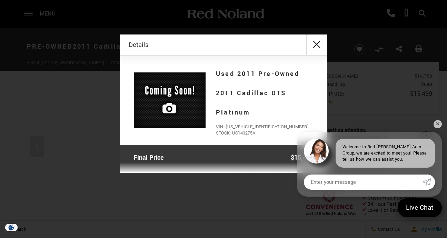 Image resolution: width=447 pixels, height=238 pixels. Describe the element at coordinates (316, 151) in the screenshot. I see `img: Agent profile photo` at that location.